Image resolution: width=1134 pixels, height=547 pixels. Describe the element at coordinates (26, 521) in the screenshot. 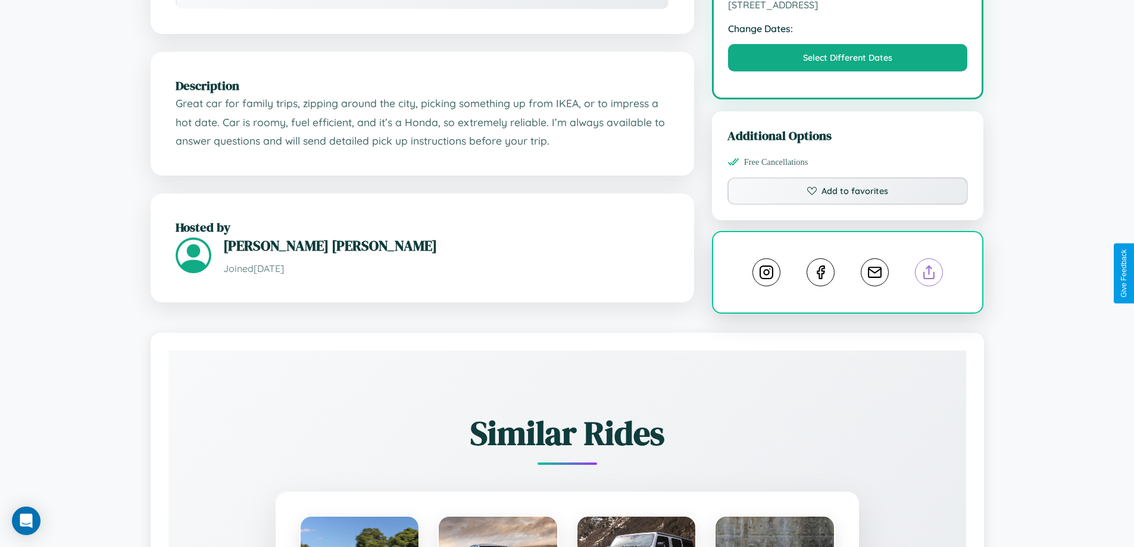

I see `div: Open Intercom Messenger` at that location.